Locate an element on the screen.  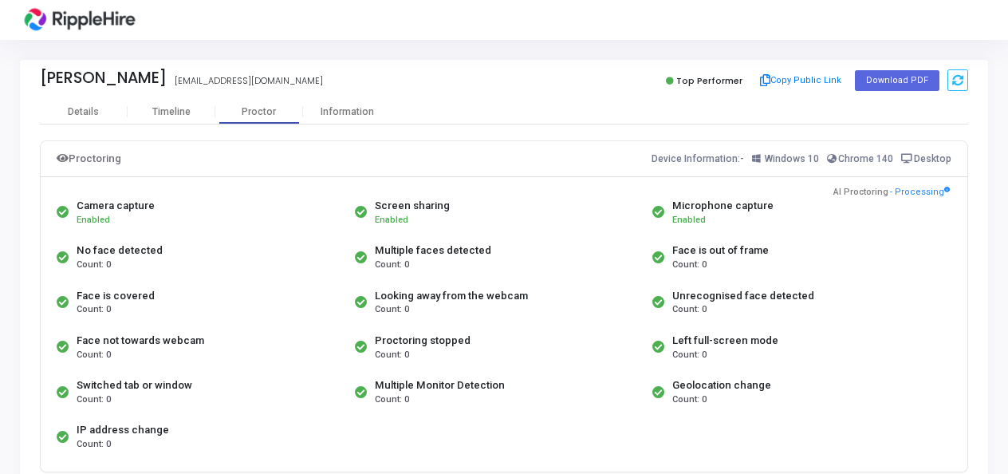
div: Microphone capture is located at coordinates (723, 206).